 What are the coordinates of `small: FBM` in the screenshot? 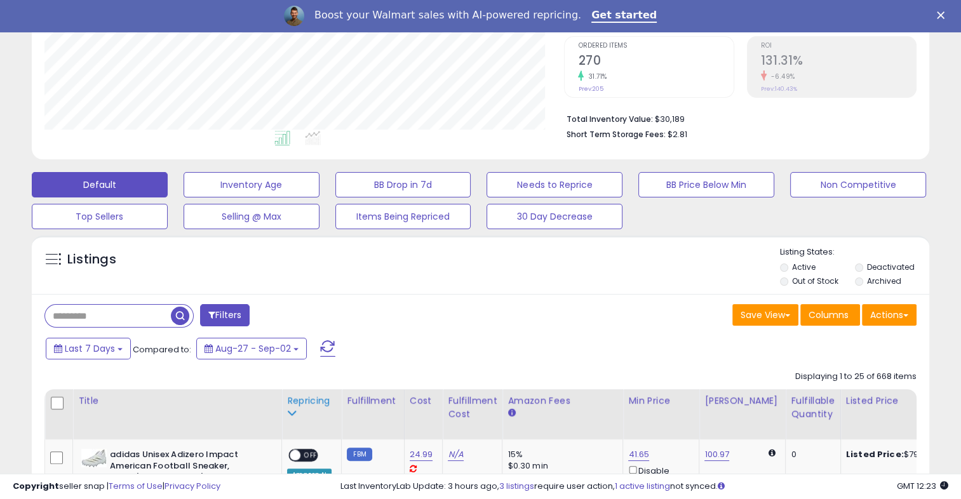 It's located at (359, 454).